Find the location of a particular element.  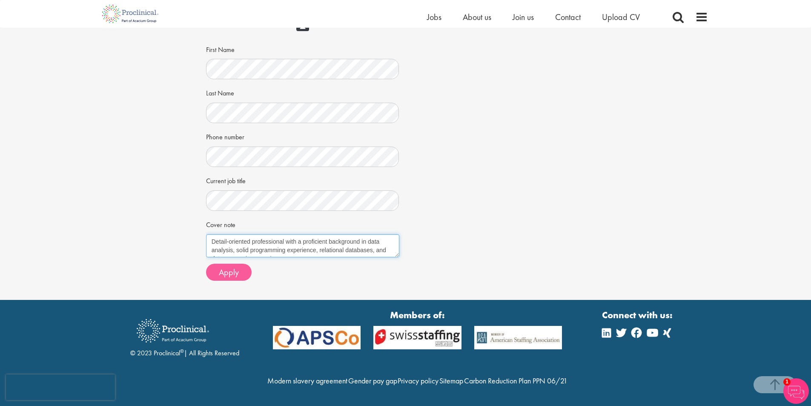

strong: Members of: is located at coordinates (418, 315).